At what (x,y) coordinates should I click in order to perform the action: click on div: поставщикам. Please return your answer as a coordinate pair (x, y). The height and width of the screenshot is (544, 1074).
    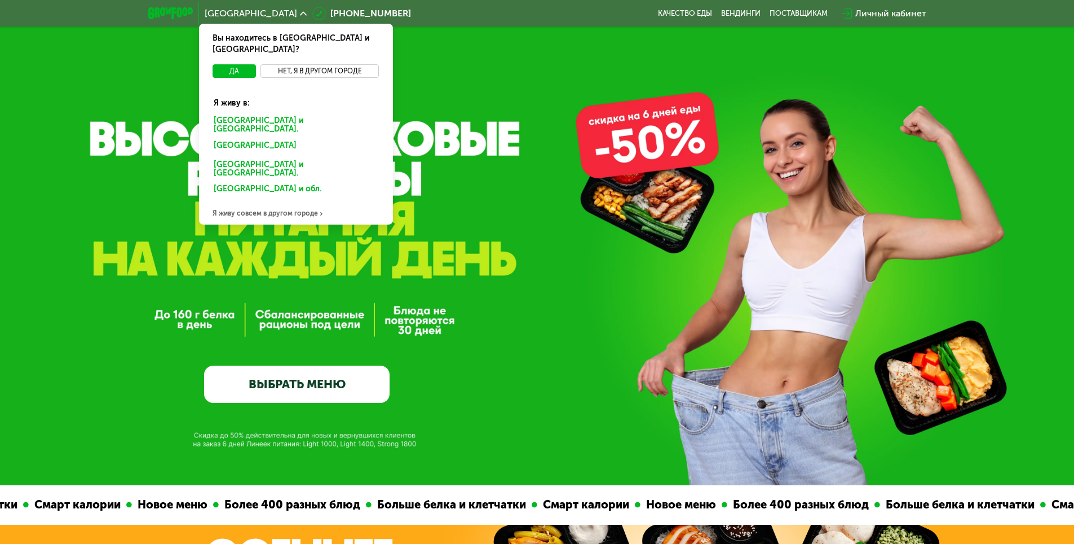
    Looking at the image, I should click on (798, 14).